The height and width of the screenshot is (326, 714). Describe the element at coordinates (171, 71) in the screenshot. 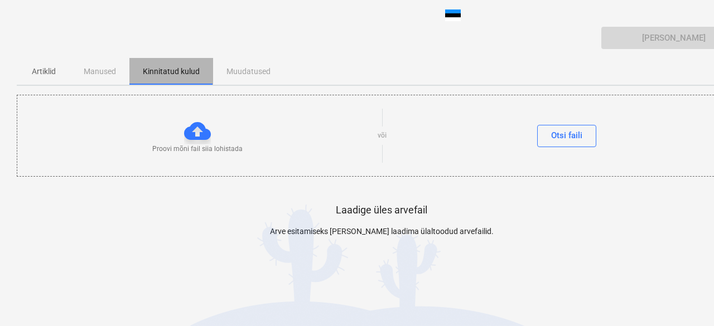

I see `font: Kinnitatud kulud` at that location.